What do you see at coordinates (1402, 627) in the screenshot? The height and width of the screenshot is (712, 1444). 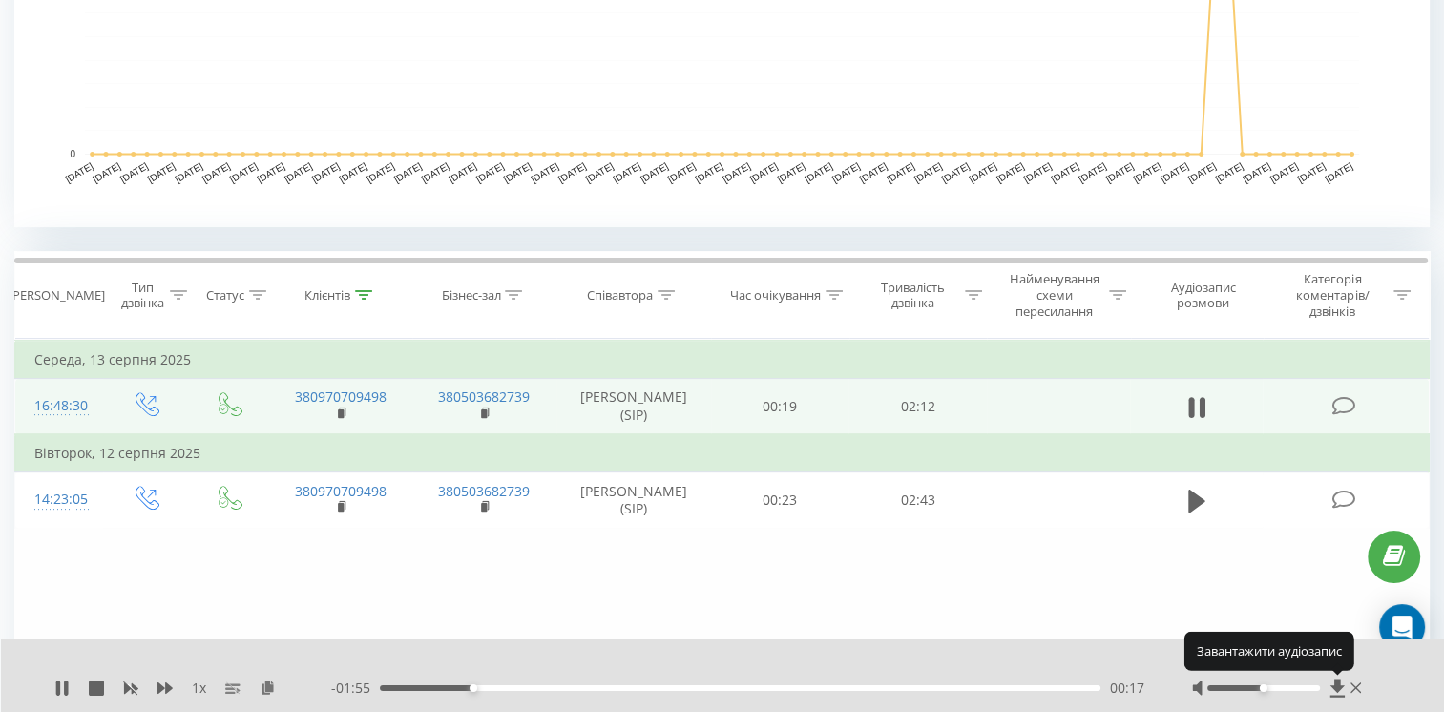 I see `div: Відкрийте Intercom Messenger` at bounding box center [1402, 627].